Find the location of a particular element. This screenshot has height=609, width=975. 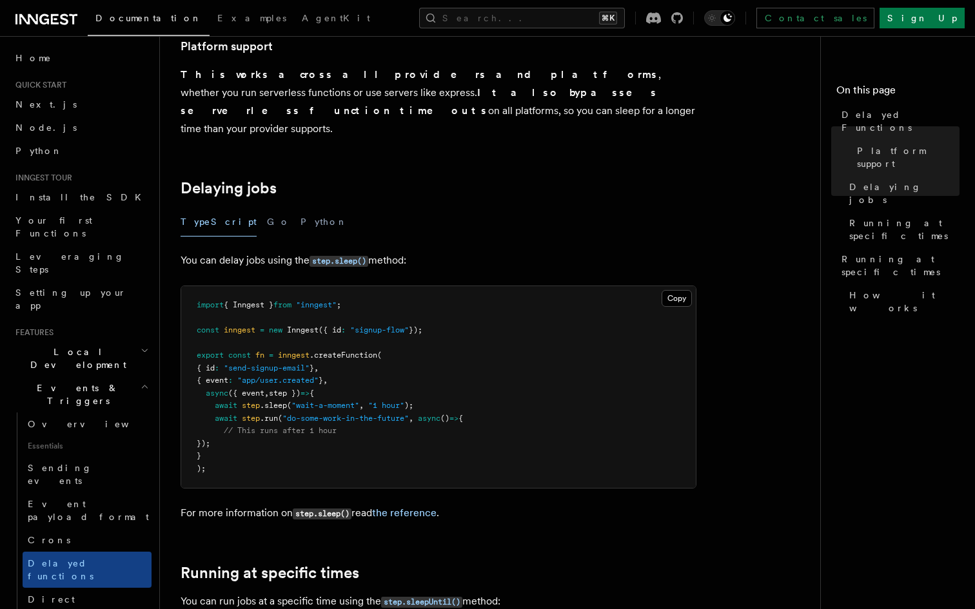

a: Python is located at coordinates (81, 151).